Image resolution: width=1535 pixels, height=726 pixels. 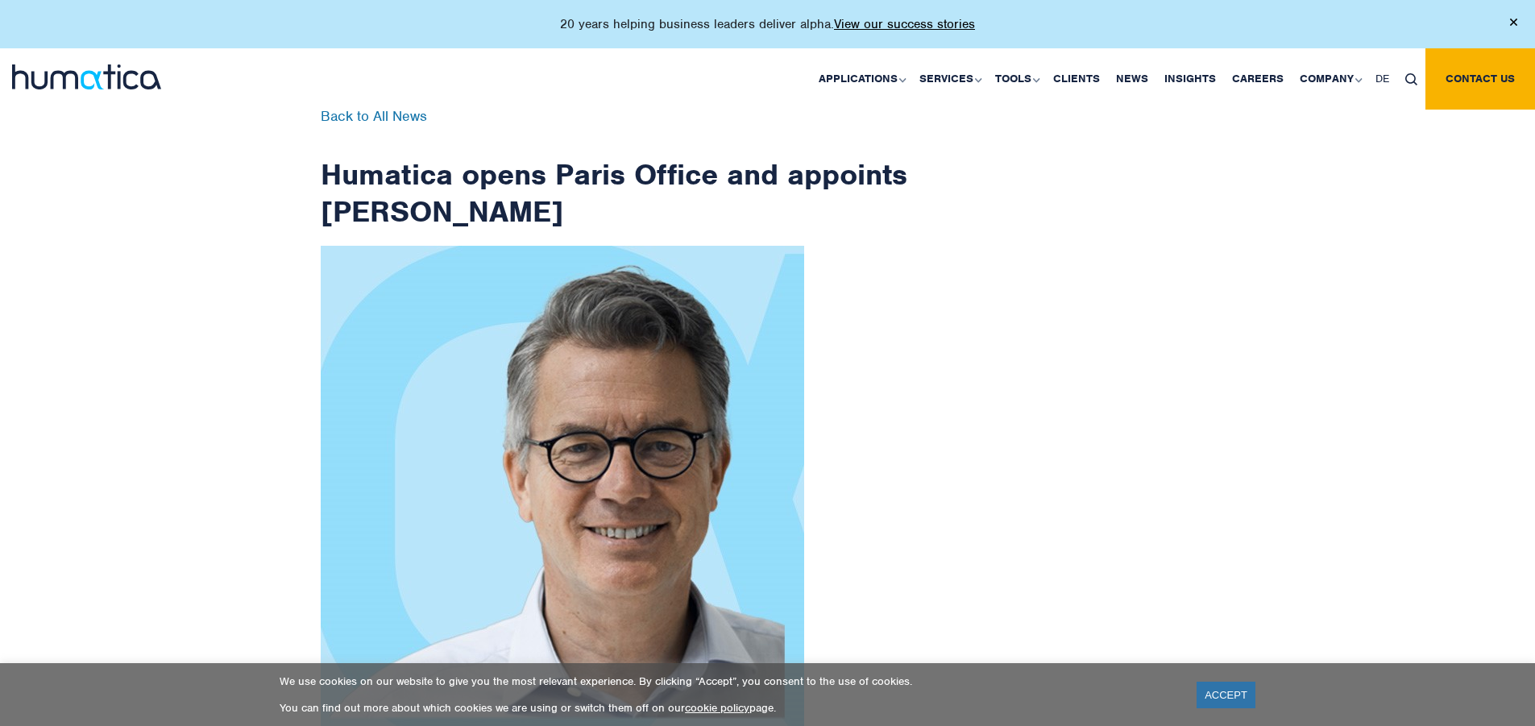 I want to click on a: Services, so click(x=949, y=79).